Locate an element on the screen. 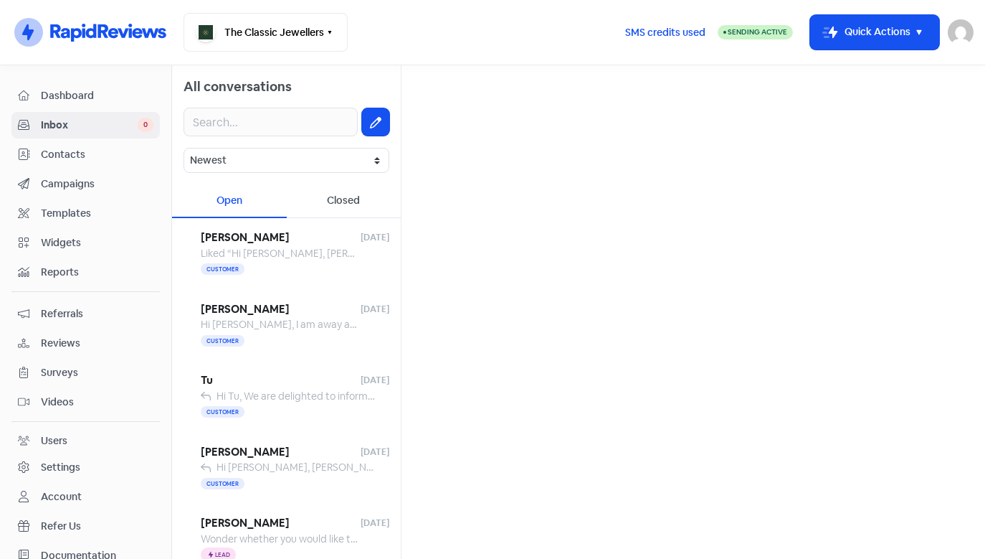 The width and height of the screenshot is (985, 559). input: Search... is located at coordinates (270, 122).